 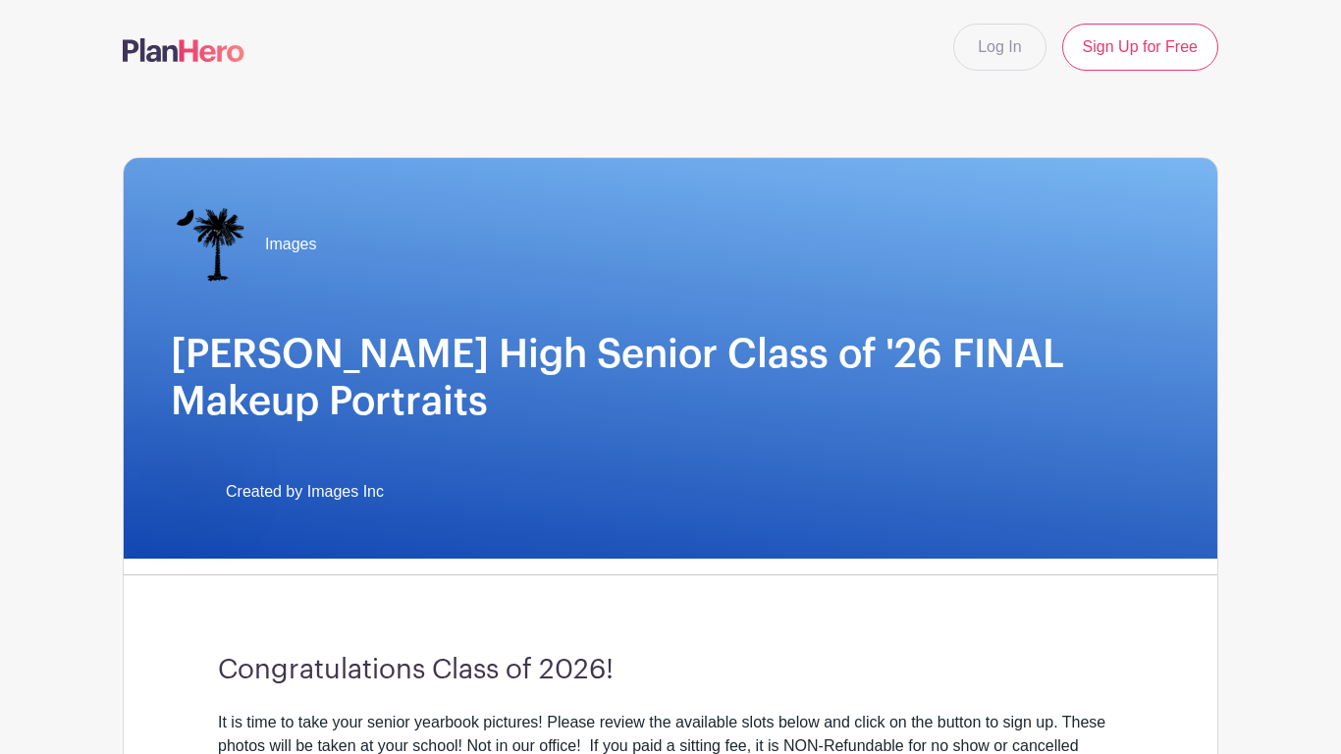 What do you see at coordinates (304, 492) in the screenshot?
I see `span: Created by Images Inc` at bounding box center [304, 492].